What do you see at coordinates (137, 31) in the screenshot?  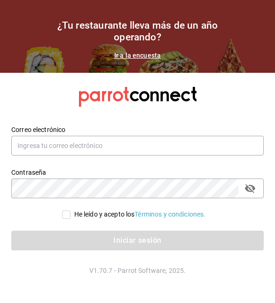 I see `h1: ¿Tu restaurante lleva más de un año operando?` at bounding box center [137, 31].